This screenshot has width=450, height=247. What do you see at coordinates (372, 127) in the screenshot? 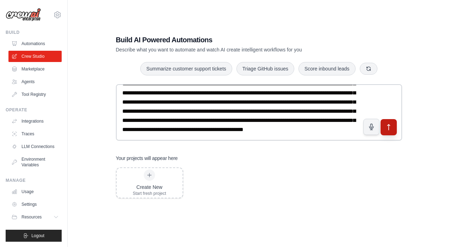
I see `button: Click to speak your automation idea` at bounding box center [372, 127].